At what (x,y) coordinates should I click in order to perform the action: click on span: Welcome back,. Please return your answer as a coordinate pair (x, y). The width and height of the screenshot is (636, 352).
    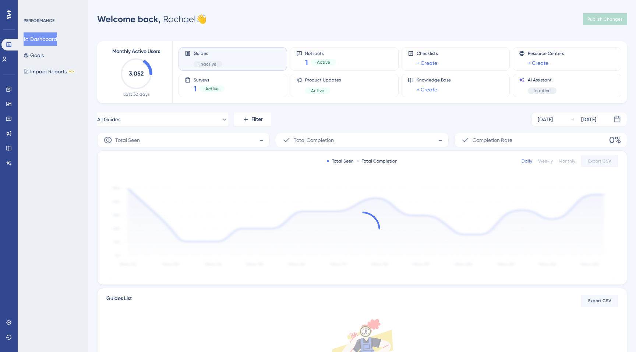
    Looking at the image, I should click on (129, 19).